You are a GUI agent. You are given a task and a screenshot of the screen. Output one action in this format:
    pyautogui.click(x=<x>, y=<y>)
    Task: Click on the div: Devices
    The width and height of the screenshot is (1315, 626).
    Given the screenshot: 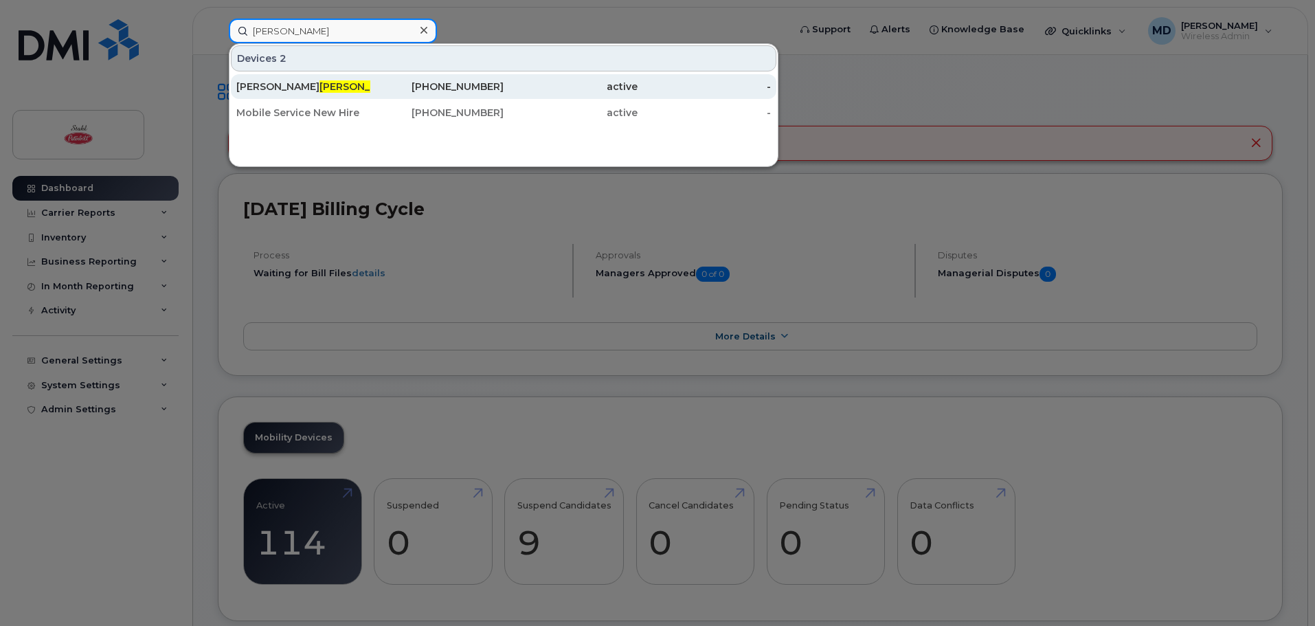 What is the action you would take?
    pyautogui.click(x=504, y=58)
    